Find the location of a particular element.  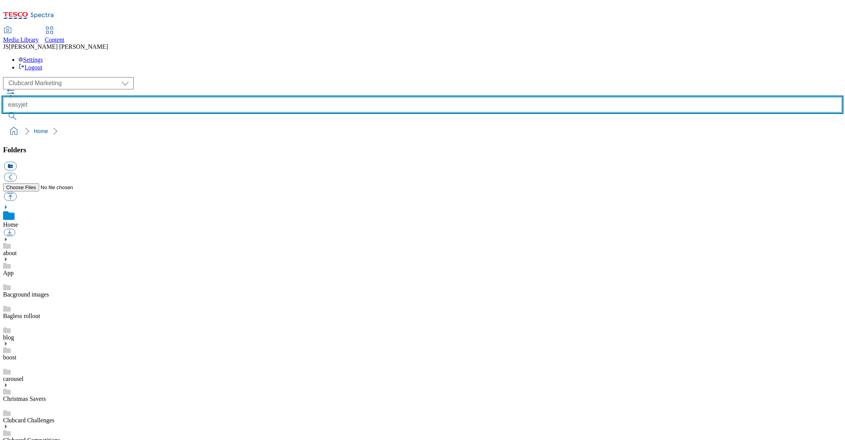

nav: breadcrumb is located at coordinates (422, 131).